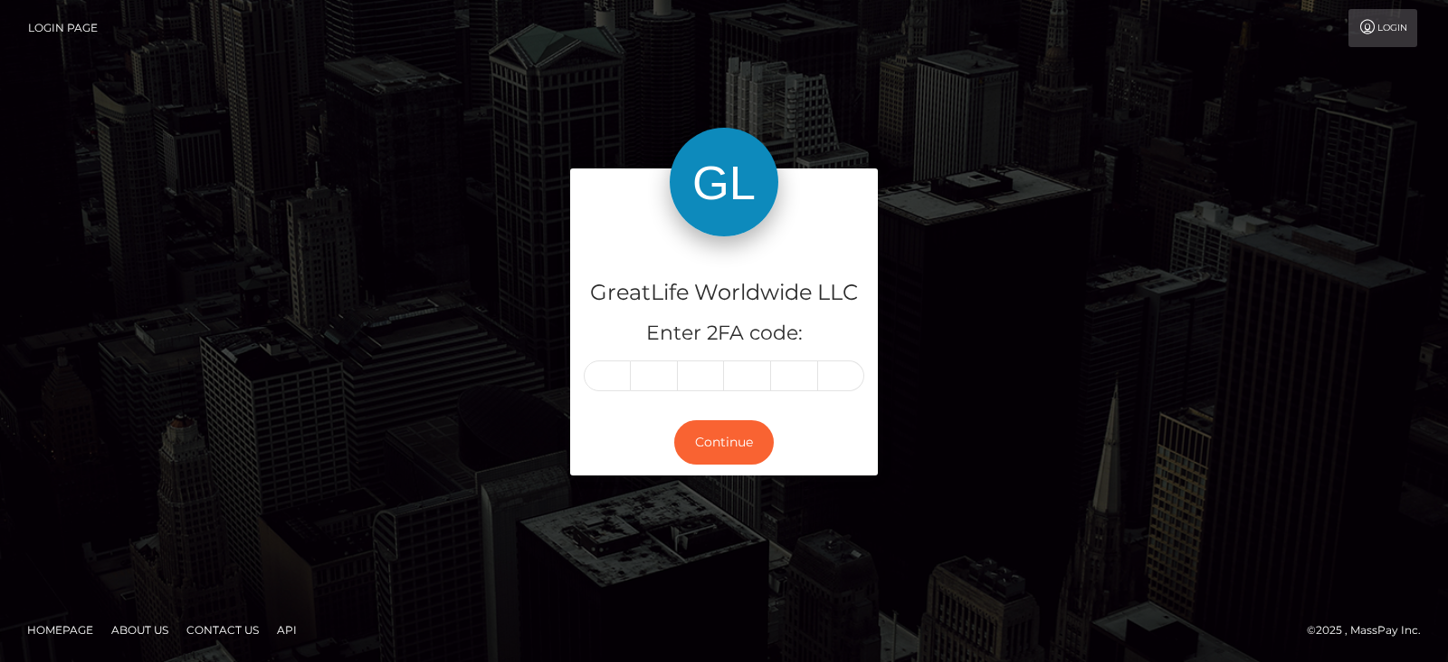 This screenshot has height=662, width=1448. I want to click on a: API, so click(287, 629).